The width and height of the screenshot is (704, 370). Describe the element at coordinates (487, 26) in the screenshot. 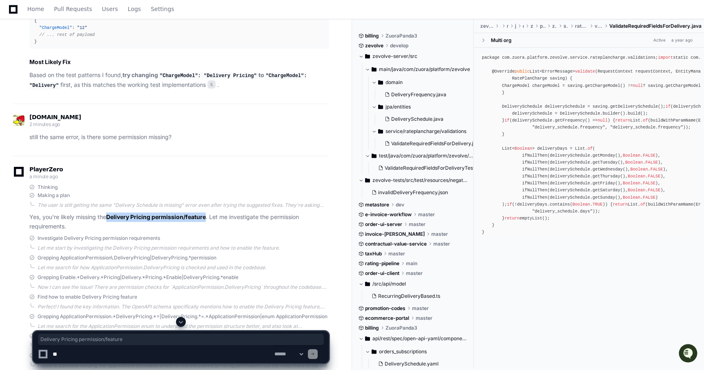

I see `span: zevolve-server` at that location.